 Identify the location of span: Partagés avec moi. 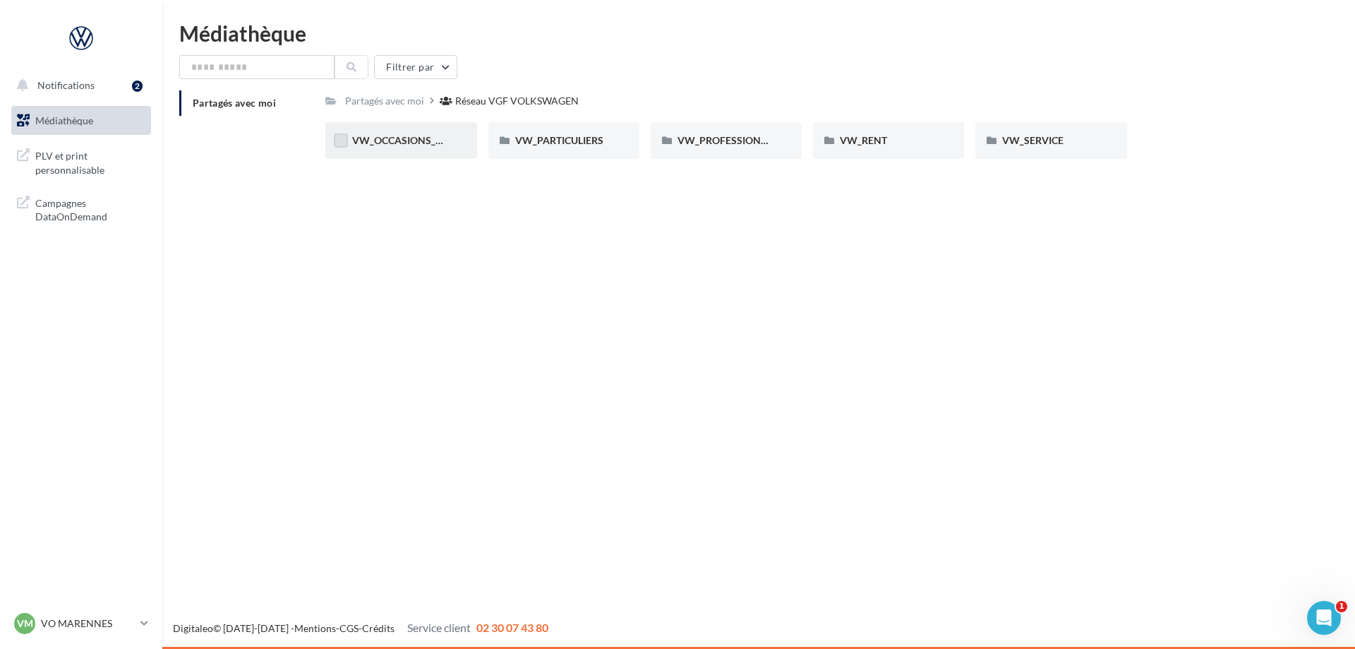
(234, 102).